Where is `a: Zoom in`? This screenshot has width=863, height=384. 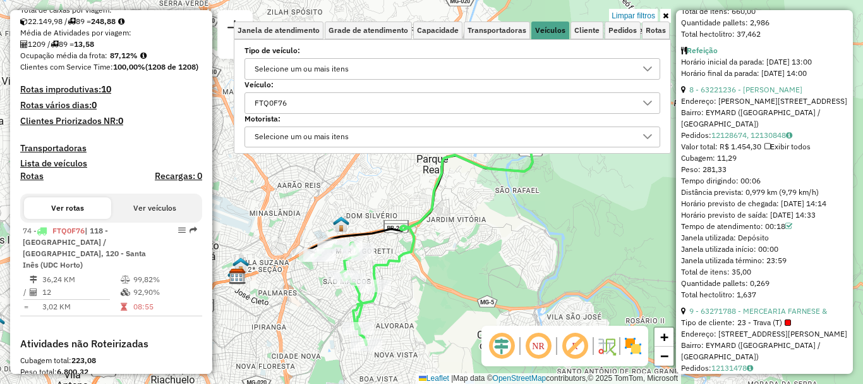
a: Zoom in is located at coordinates (664, 337).